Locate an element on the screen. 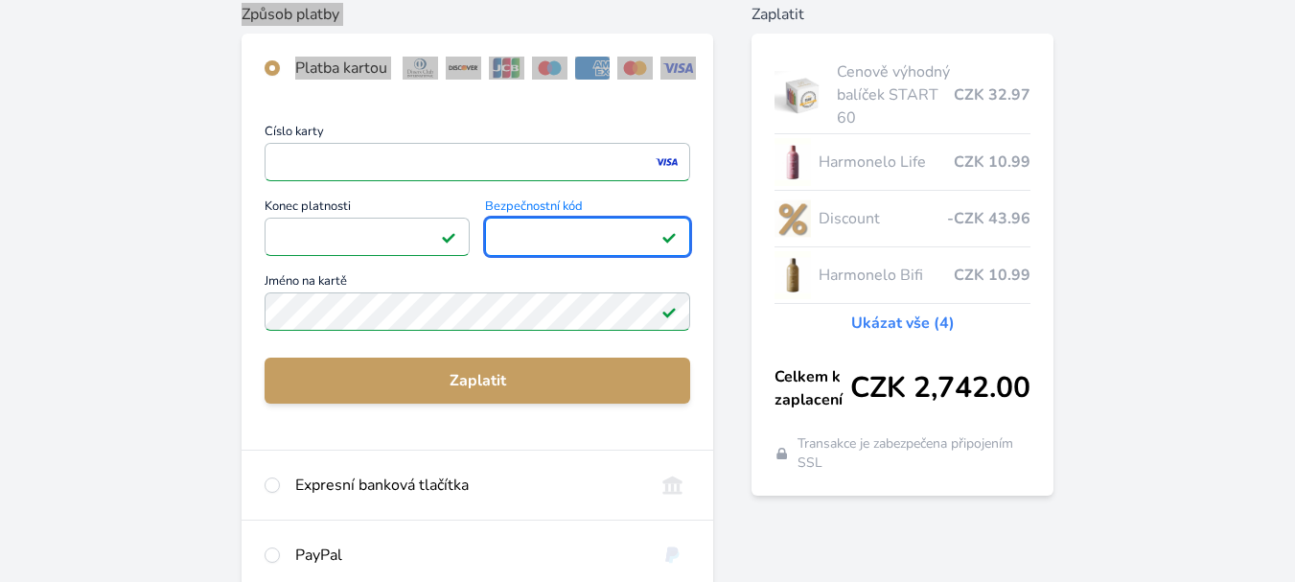 This screenshot has width=1295, height=582. span: Celkem k zaplacení is located at coordinates (812, 388).